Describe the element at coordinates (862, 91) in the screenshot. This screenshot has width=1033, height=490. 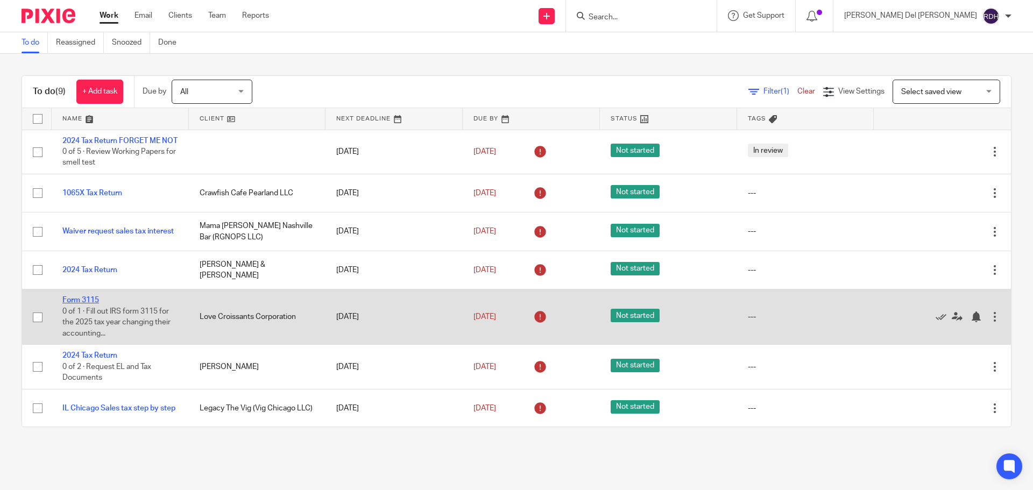
I see `span: View Settings` at that location.